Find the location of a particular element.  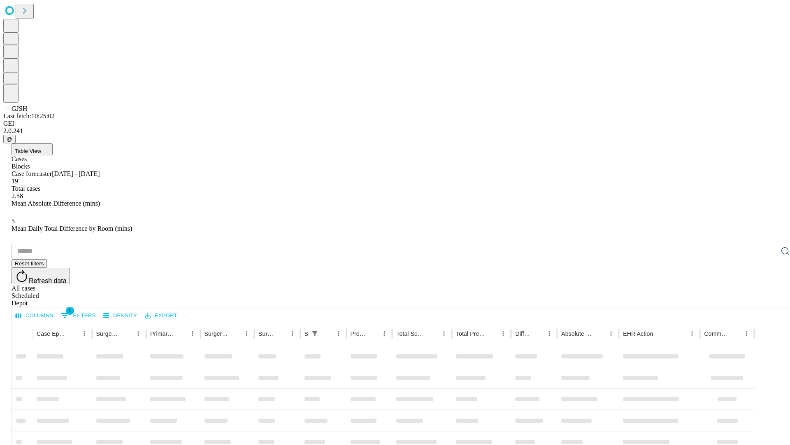

div: Comments is located at coordinates (716, 333).